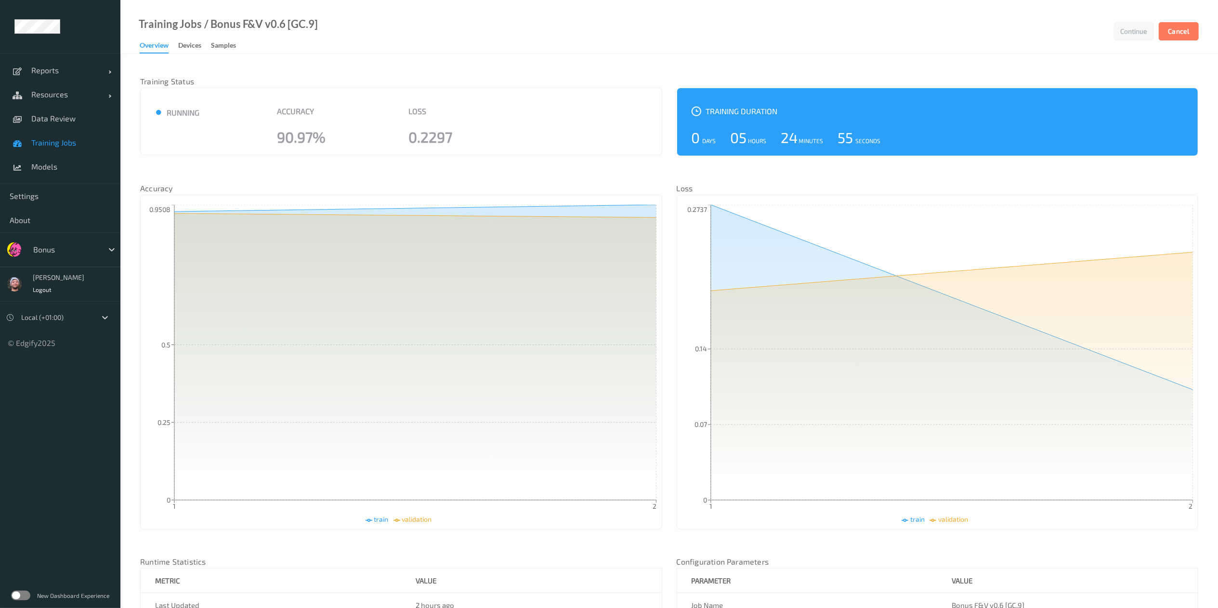  I want to click on div: Seconds, so click(867, 141).